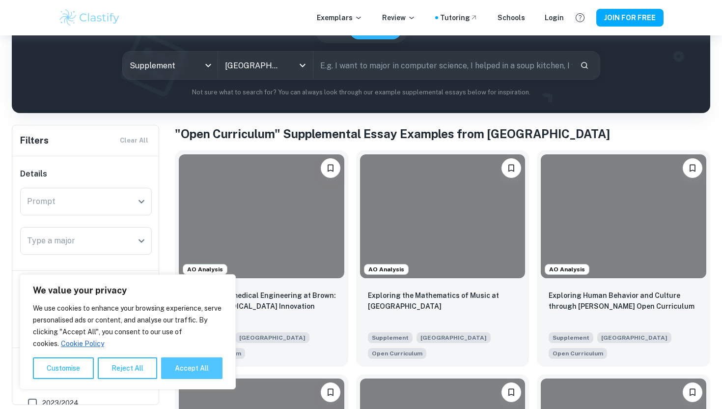 This screenshot has width=722, height=409. I want to click on p: Review, so click(399, 18).